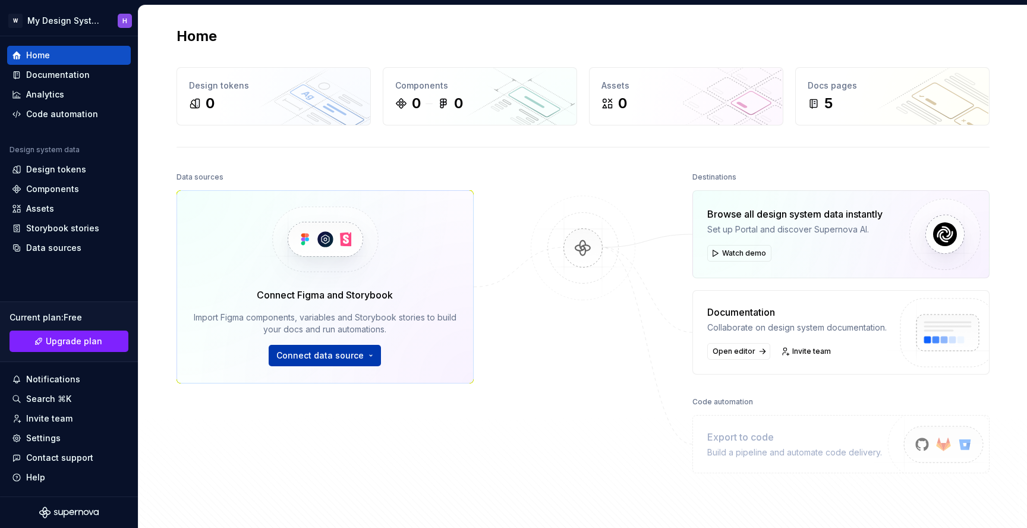  I want to click on button: Notifications, so click(69, 379).